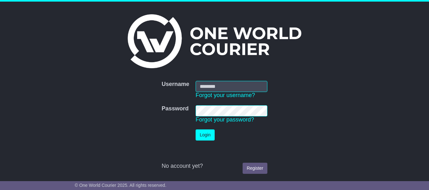 The image size is (429, 190). I want to click on a: Forgot your username?, so click(225, 95).